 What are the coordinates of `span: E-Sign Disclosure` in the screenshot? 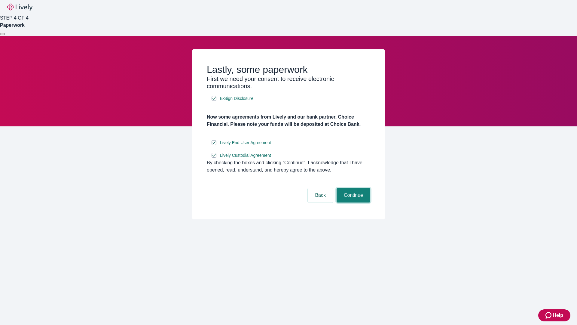 It's located at (237, 98).